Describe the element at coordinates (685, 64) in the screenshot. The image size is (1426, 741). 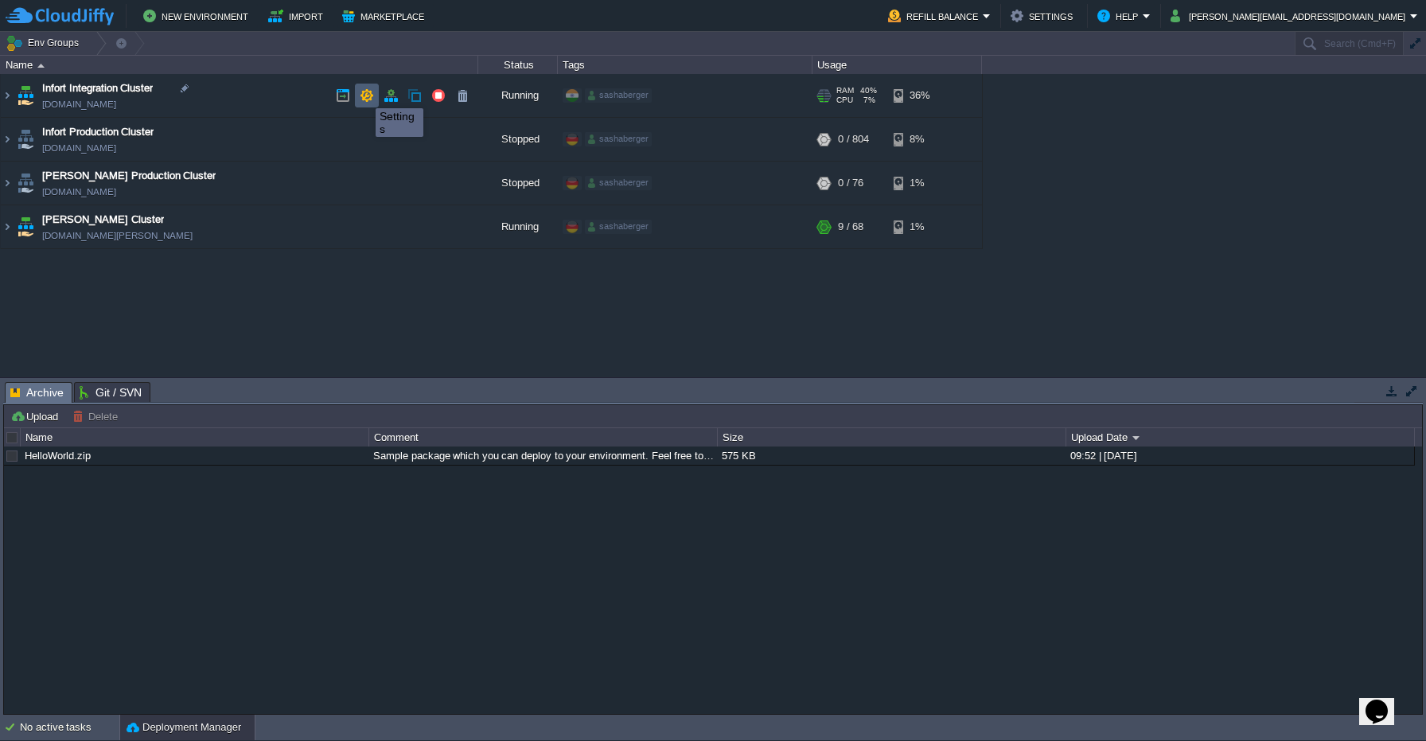
I see `div: Tags` at that location.